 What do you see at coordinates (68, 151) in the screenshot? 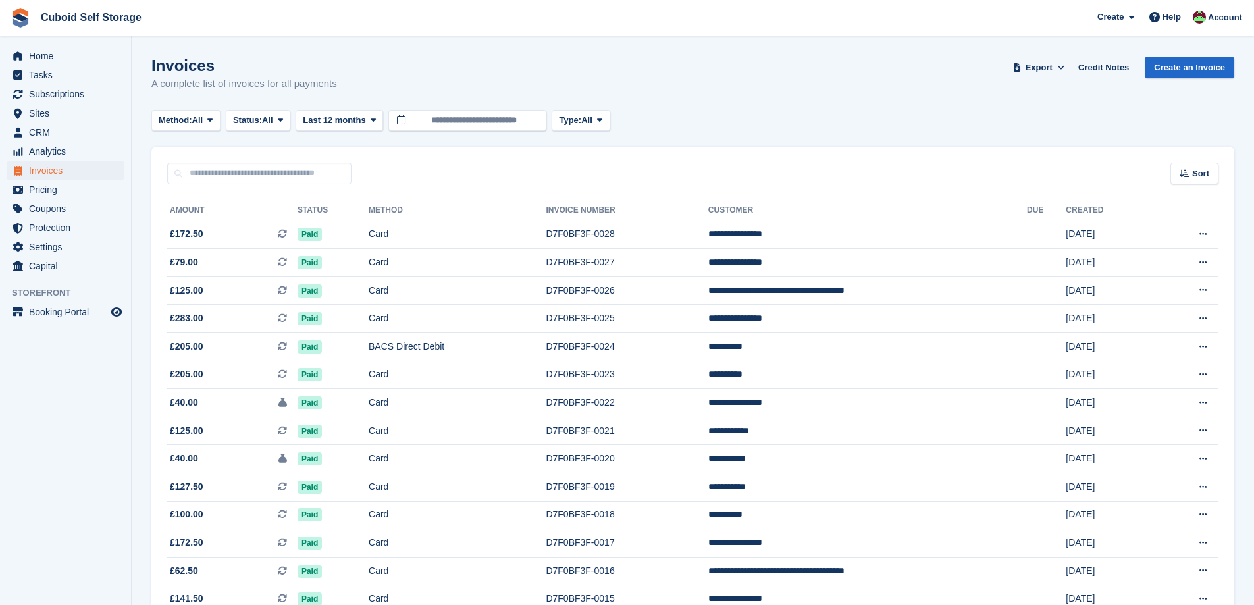
I see `span: Analytics` at bounding box center [68, 151].